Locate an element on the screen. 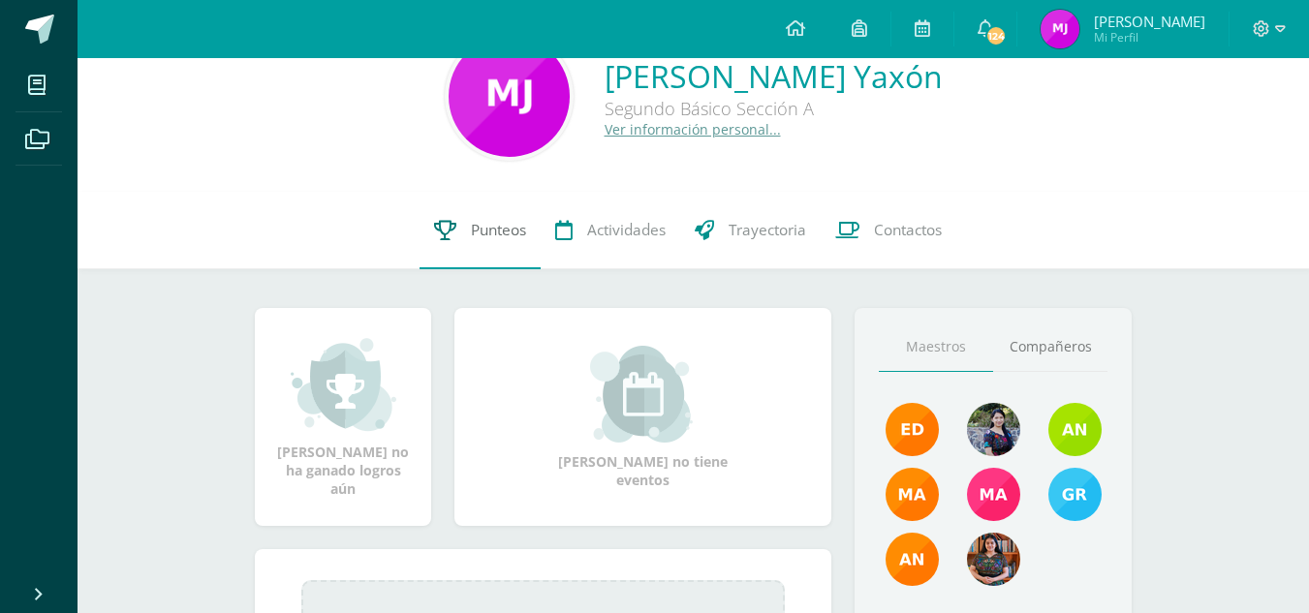 The width and height of the screenshot is (1309, 613). img: 96169a482c0de6f8e254ca41c8b0a7b1.png is located at coordinates (993, 559).